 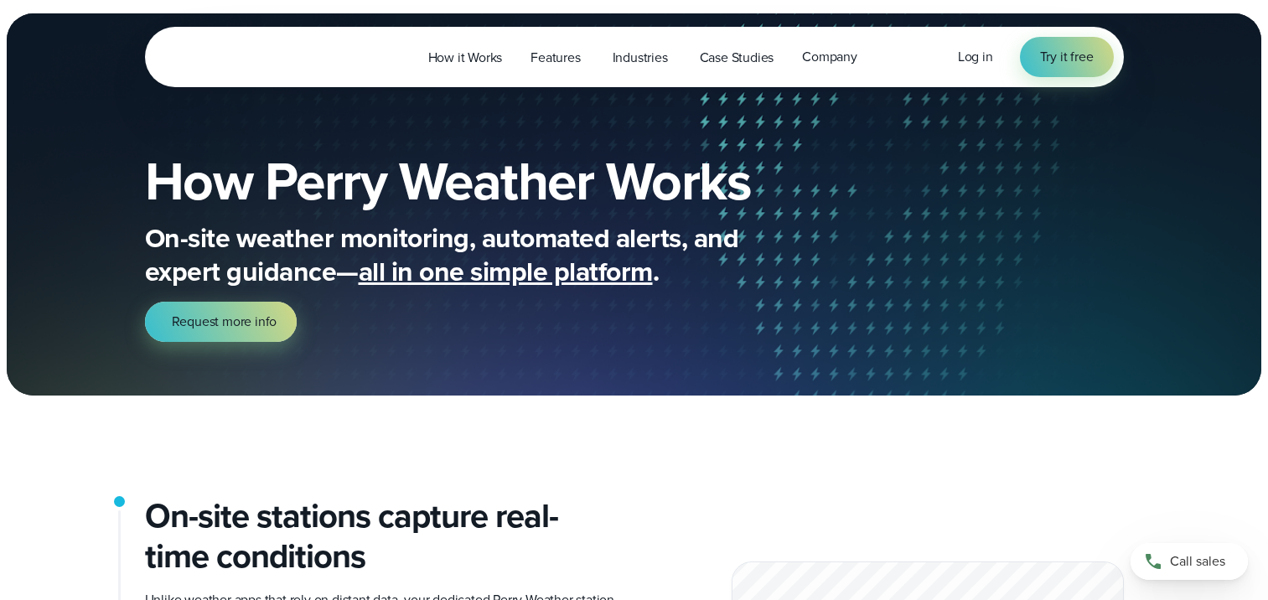 What do you see at coordinates (737, 57) in the screenshot?
I see `a: Case Studies` at bounding box center [737, 57].